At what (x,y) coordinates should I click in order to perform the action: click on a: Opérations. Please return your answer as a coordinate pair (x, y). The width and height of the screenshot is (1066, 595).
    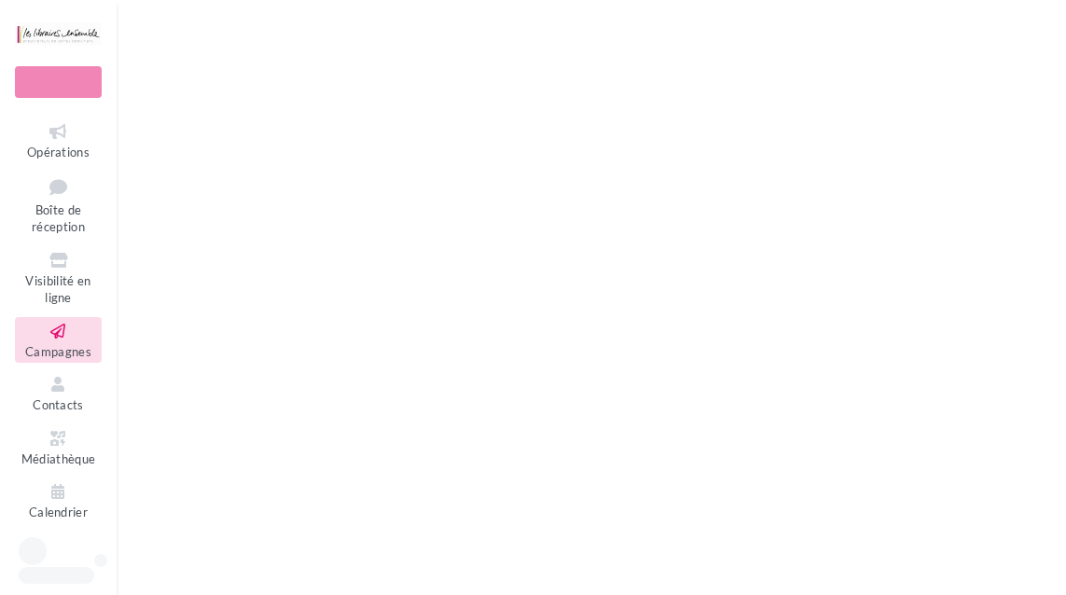
    Looking at the image, I should click on (58, 140).